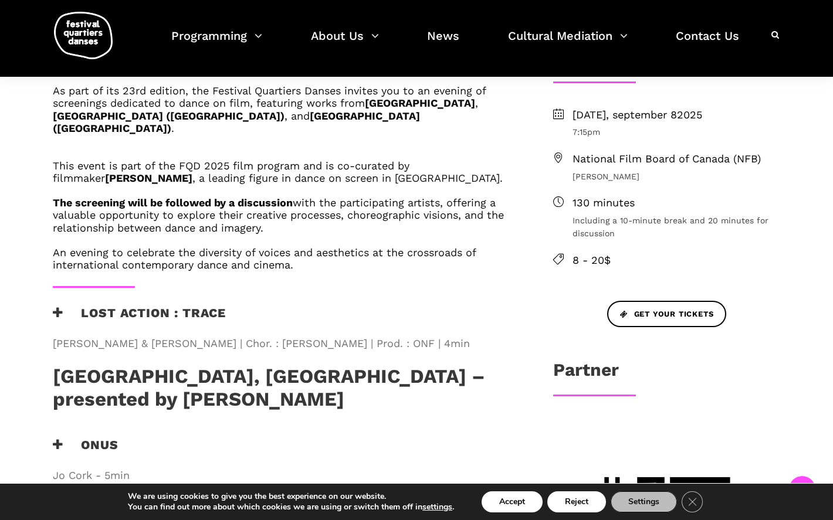  What do you see at coordinates (512, 502) in the screenshot?
I see `button: Accept` at bounding box center [512, 502].